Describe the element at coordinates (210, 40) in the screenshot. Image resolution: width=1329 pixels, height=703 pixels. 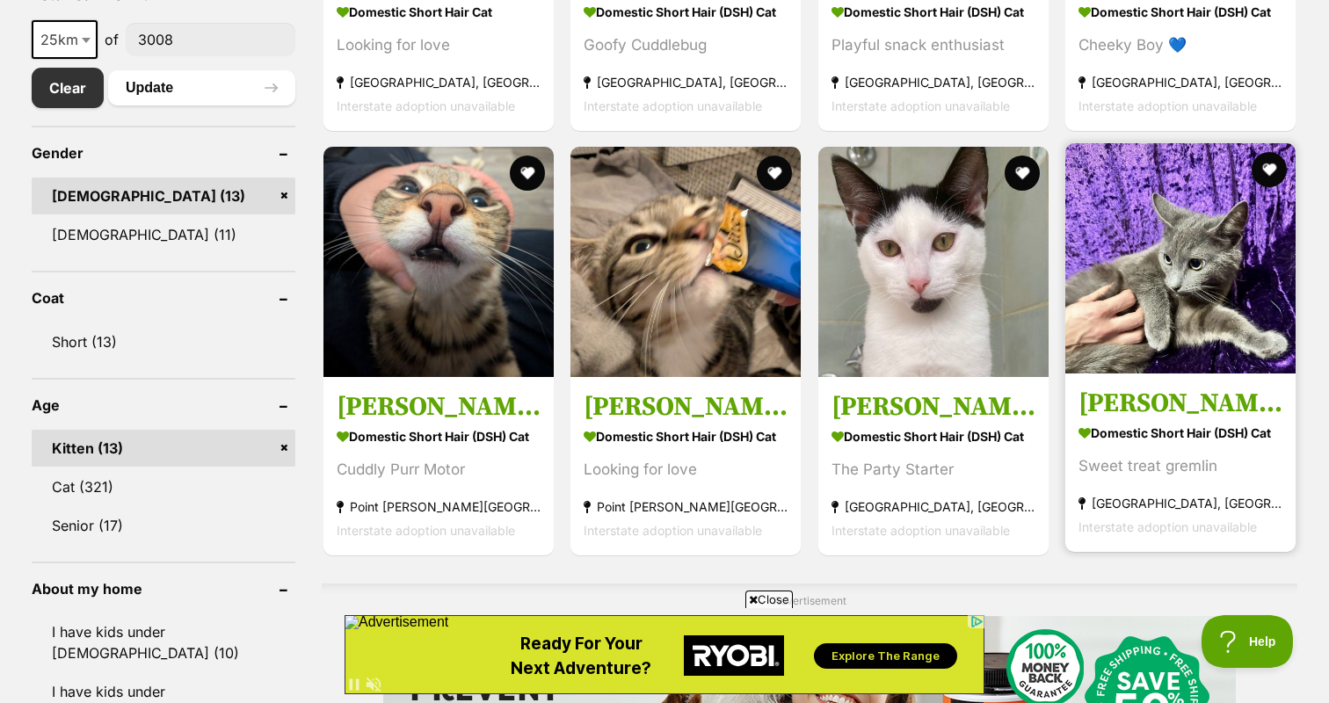
I see `input: postcode` at that location.